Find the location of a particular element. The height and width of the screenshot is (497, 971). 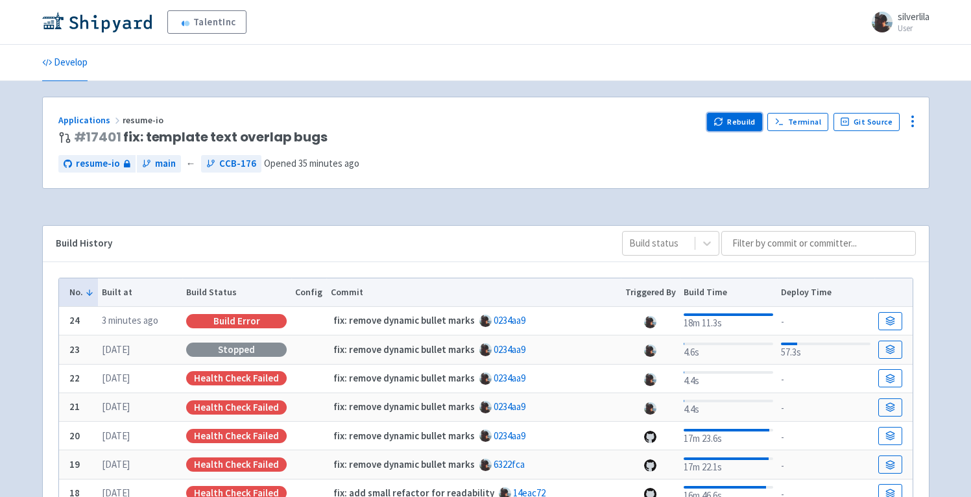

th: Triggered By is located at coordinates (650, 293).